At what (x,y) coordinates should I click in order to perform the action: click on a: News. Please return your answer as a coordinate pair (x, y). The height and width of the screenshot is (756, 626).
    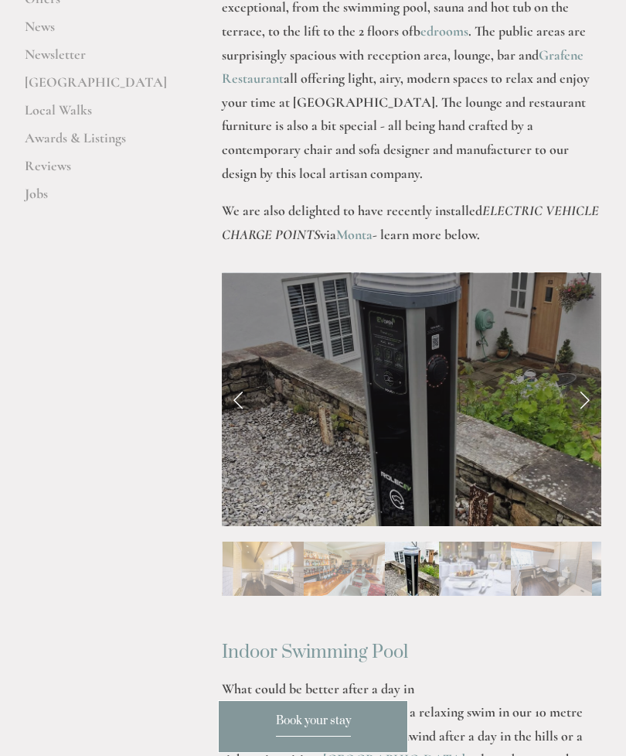
    Looking at the image, I should click on (98, 32).